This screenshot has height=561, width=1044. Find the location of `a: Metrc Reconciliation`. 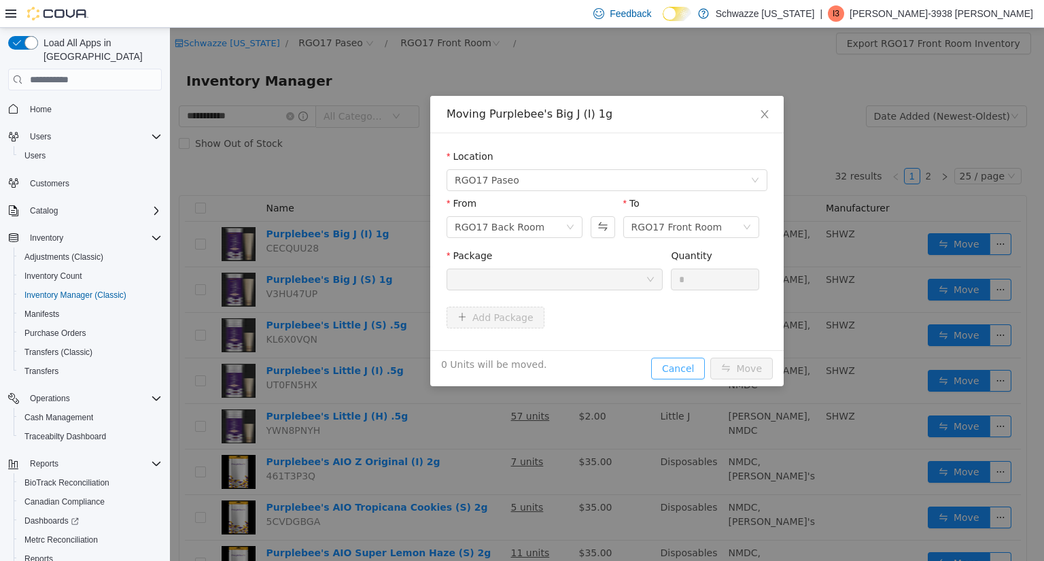

a: Metrc Reconciliation is located at coordinates (61, 540).